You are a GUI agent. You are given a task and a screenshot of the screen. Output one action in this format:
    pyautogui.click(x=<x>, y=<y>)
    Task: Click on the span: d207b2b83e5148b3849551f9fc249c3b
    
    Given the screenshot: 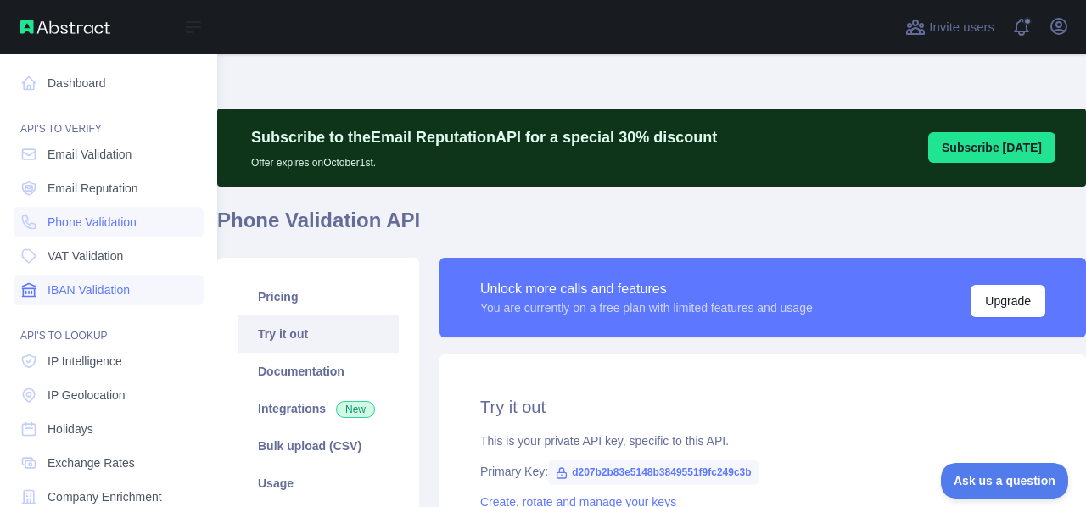 What is the action you would take?
    pyautogui.click(x=653, y=472)
    